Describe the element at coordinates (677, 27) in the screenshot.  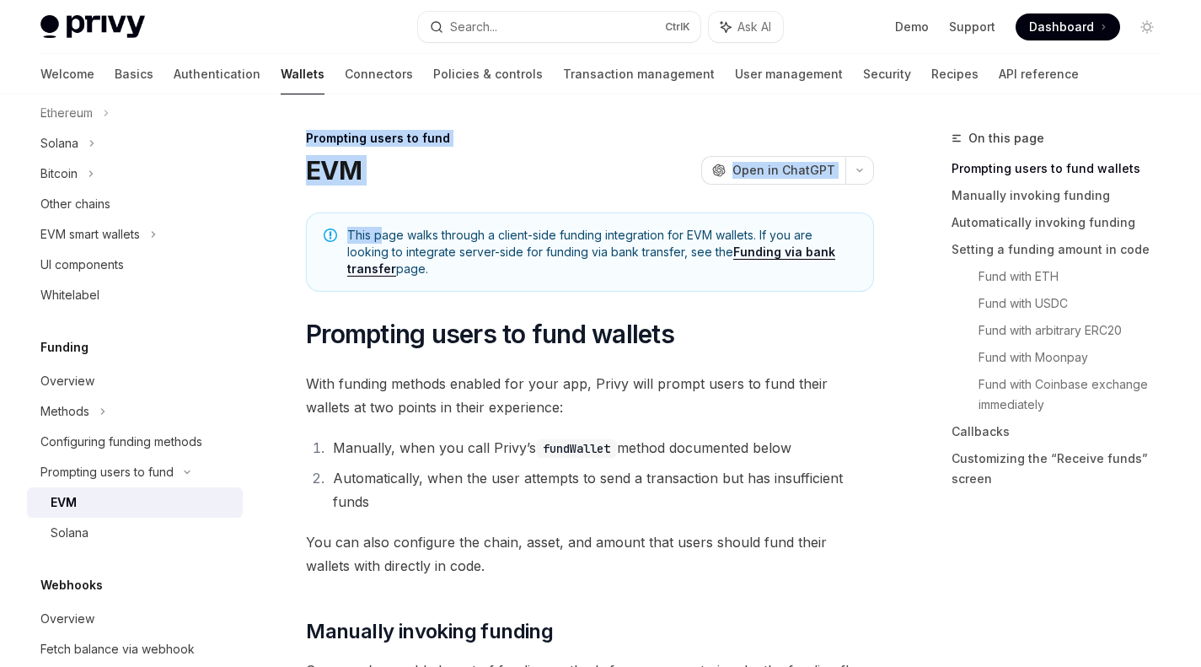
I see `span: Ctrl K` at that location.